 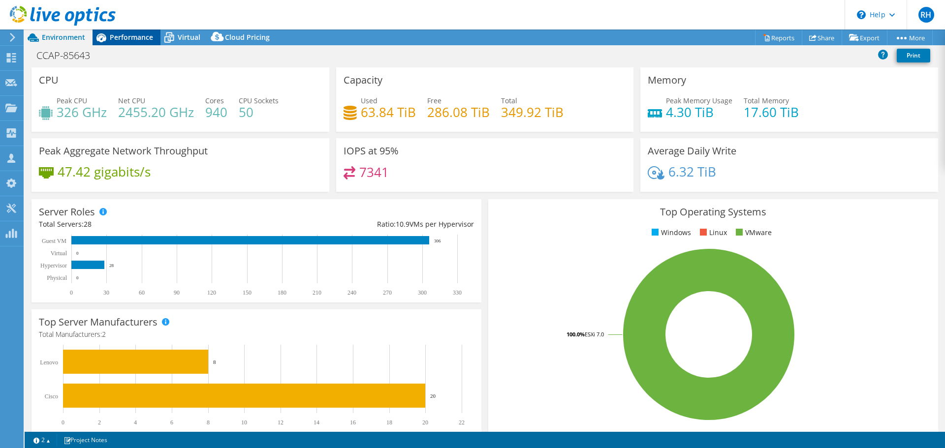 What do you see at coordinates (388, 112) in the screenshot?
I see `h4: 63.84 TiB` at bounding box center [388, 112].